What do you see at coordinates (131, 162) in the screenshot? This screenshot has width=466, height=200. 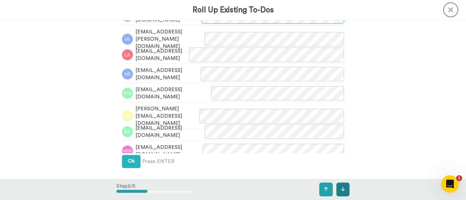 I see `button: Ok` at bounding box center [131, 162].